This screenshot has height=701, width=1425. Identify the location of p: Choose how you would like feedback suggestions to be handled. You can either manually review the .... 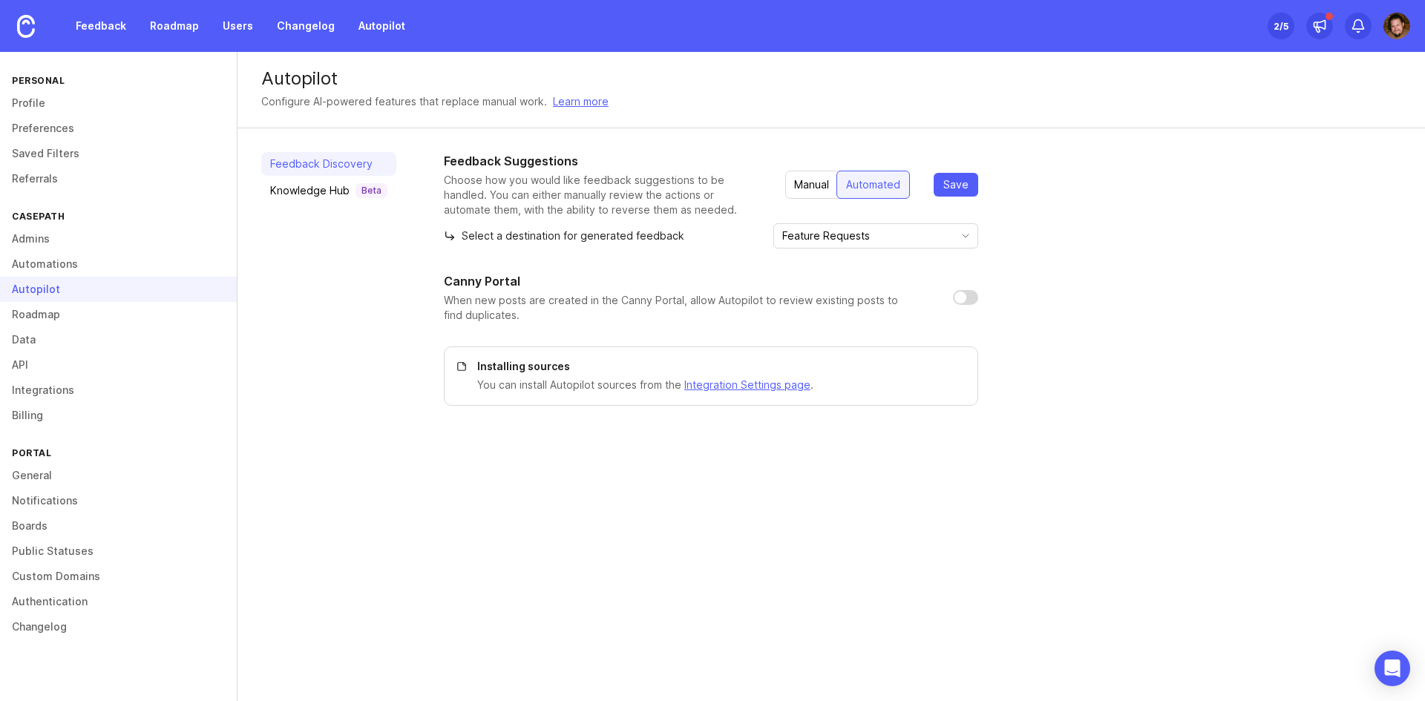
(603, 195).